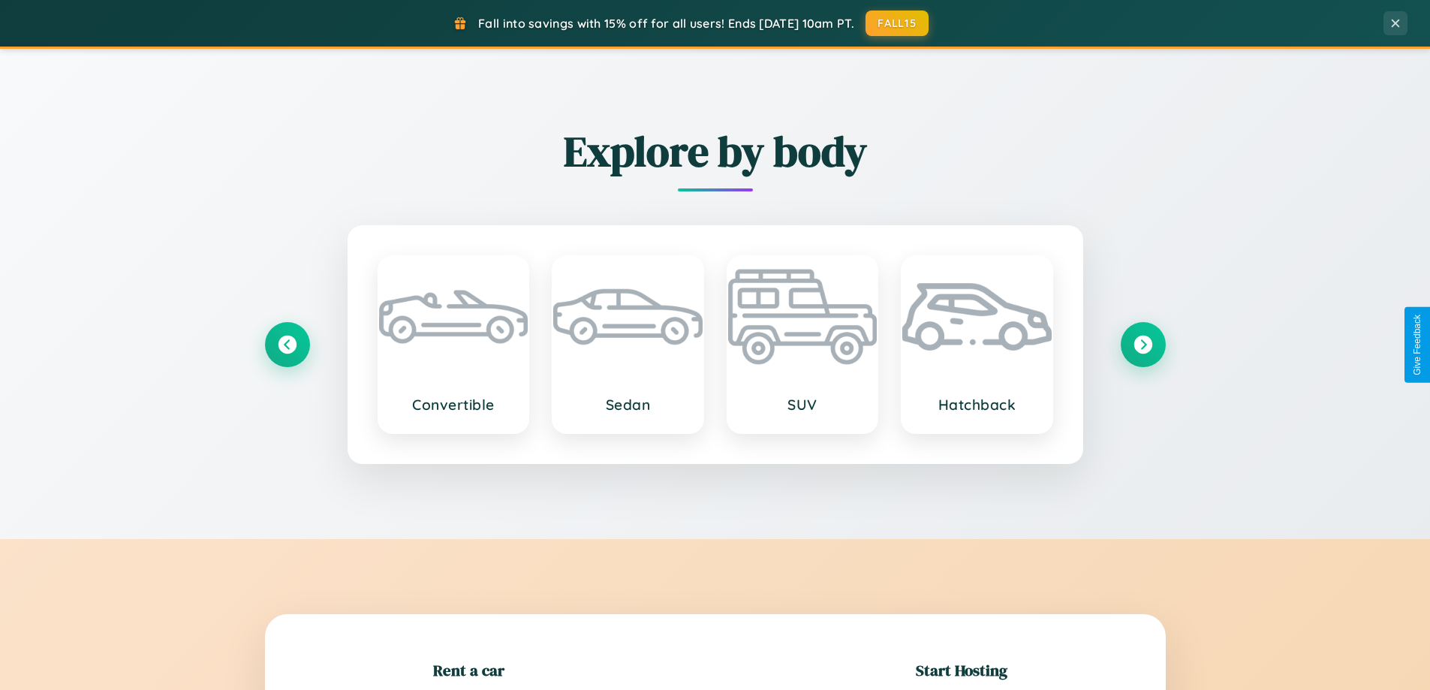 Image resolution: width=1430 pixels, height=690 pixels. Describe the element at coordinates (897, 23) in the screenshot. I see `button: FALL15` at that location.